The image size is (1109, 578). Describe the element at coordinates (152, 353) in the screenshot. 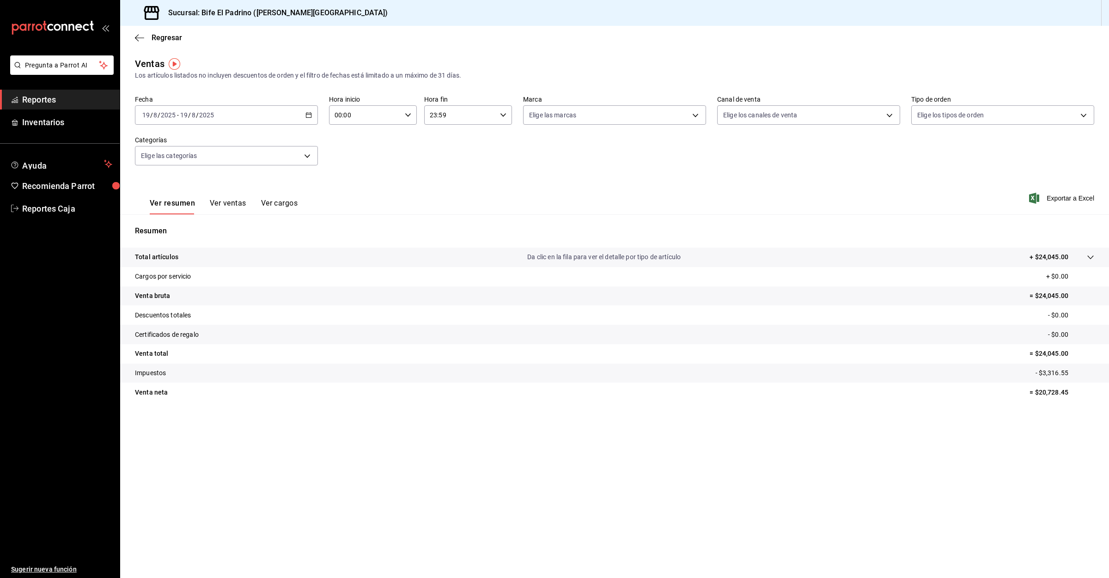

I see `p: Venta total` at that location.